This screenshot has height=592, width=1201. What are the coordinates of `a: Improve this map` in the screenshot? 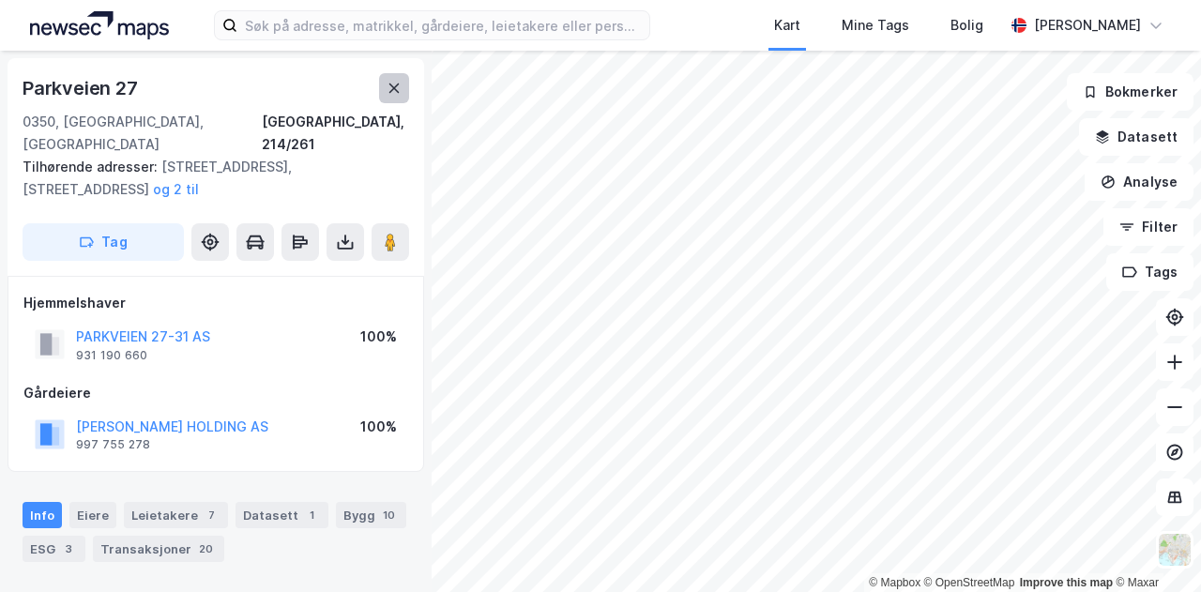 It's located at (1066, 583).